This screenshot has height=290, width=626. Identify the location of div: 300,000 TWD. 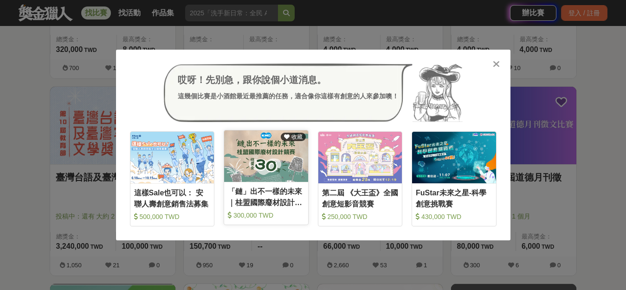
(266, 215).